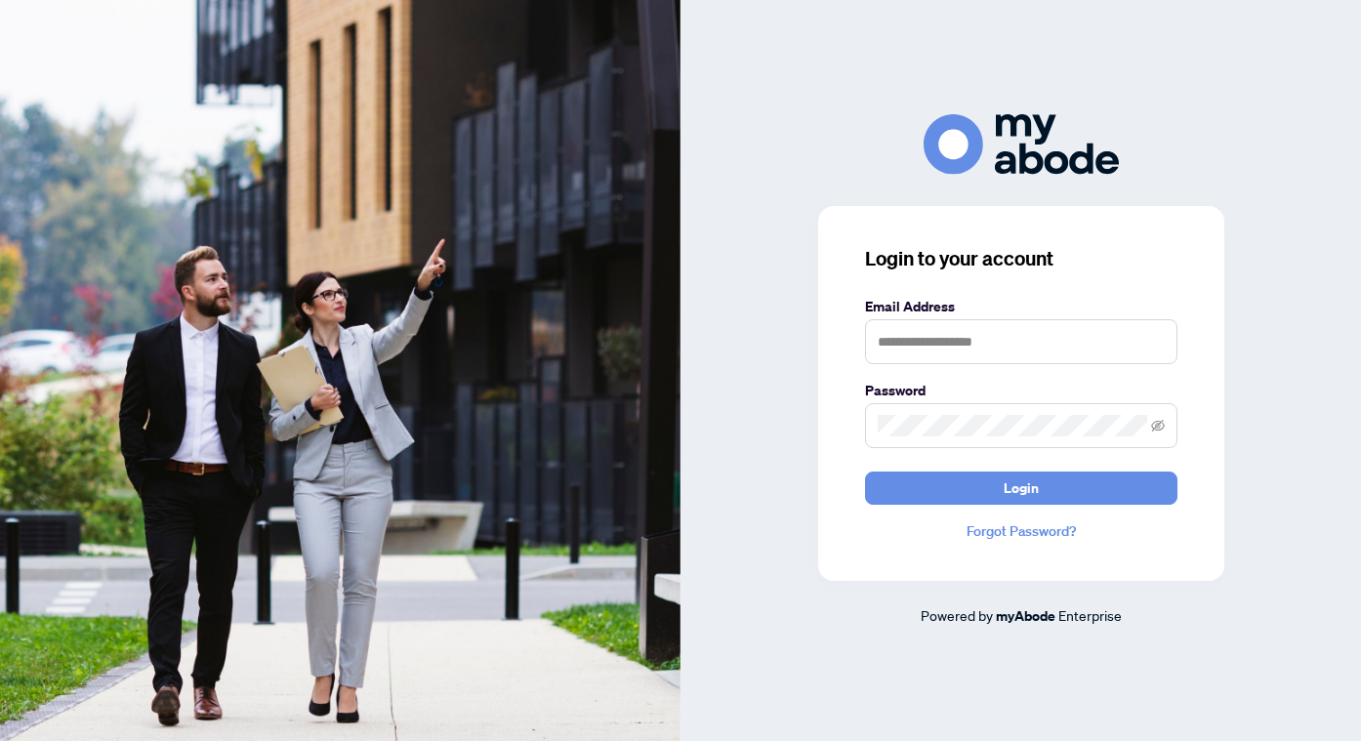 The width and height of the screenshot is (1361, 741). Describe the element at coordinates (1021, 143) in the screenshot. I see `img: ma-logo` at that location.